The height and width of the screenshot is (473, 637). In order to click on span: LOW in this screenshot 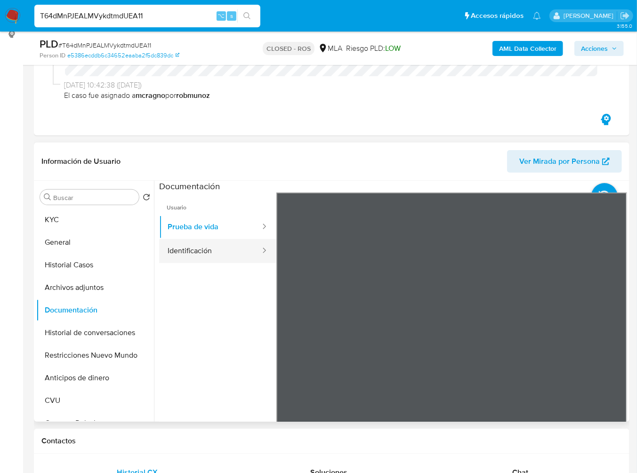, I will do `click(392, 48)`.